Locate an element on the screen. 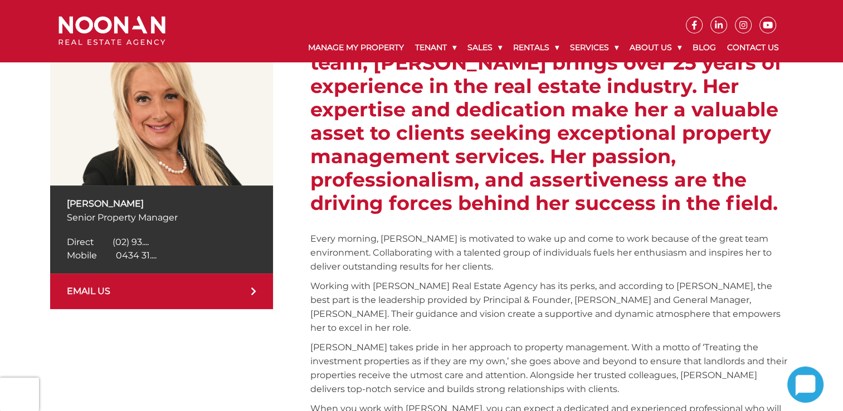 The height and width of the screenshot is (411, 843). a: EMAIL US is located at coordinates (161, 291).